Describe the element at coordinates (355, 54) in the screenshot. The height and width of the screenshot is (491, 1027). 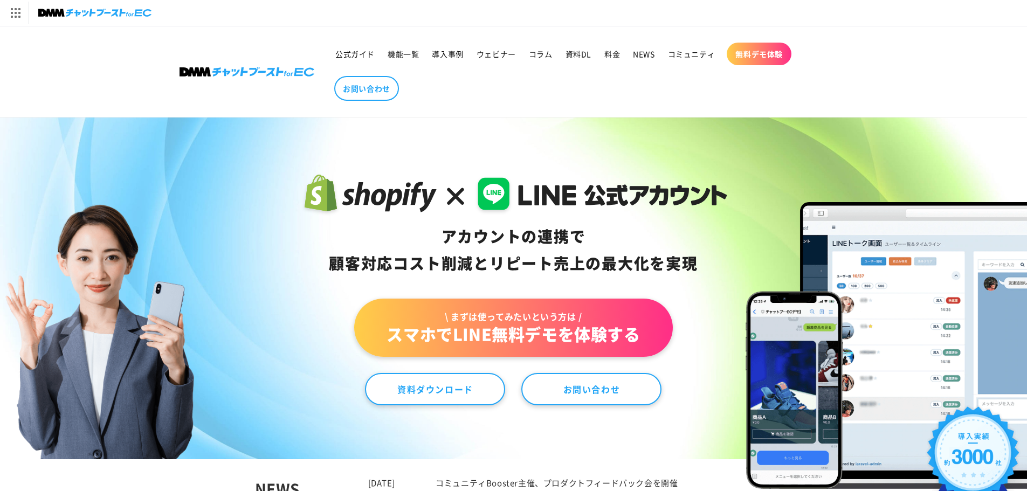
I see `a: 公式ガイド` at that location.